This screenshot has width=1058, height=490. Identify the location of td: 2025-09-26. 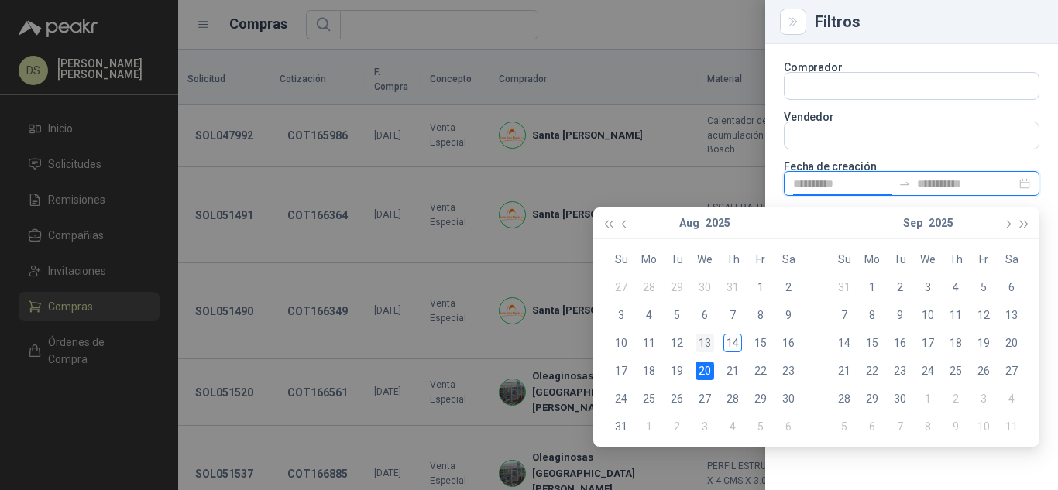
(984, 371).